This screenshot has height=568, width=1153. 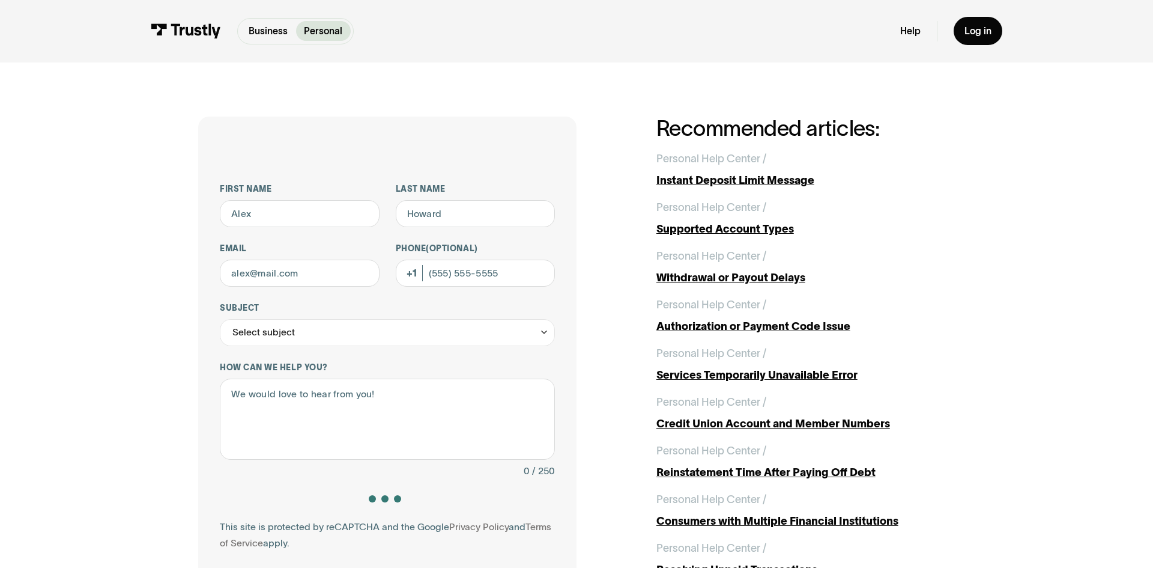 What do you see at coordinates (323, 31) in the screenshot?
I see `a: Personal` at bounding box center [323, 31].